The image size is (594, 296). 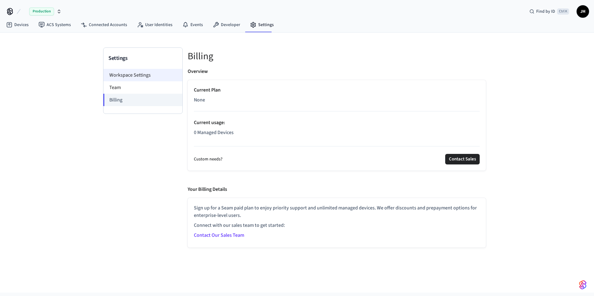 What do you see at coordinates (219, 235) in the screenshot?
I see `a: Contact Our Sales Team` at bounding box center [219, 235].